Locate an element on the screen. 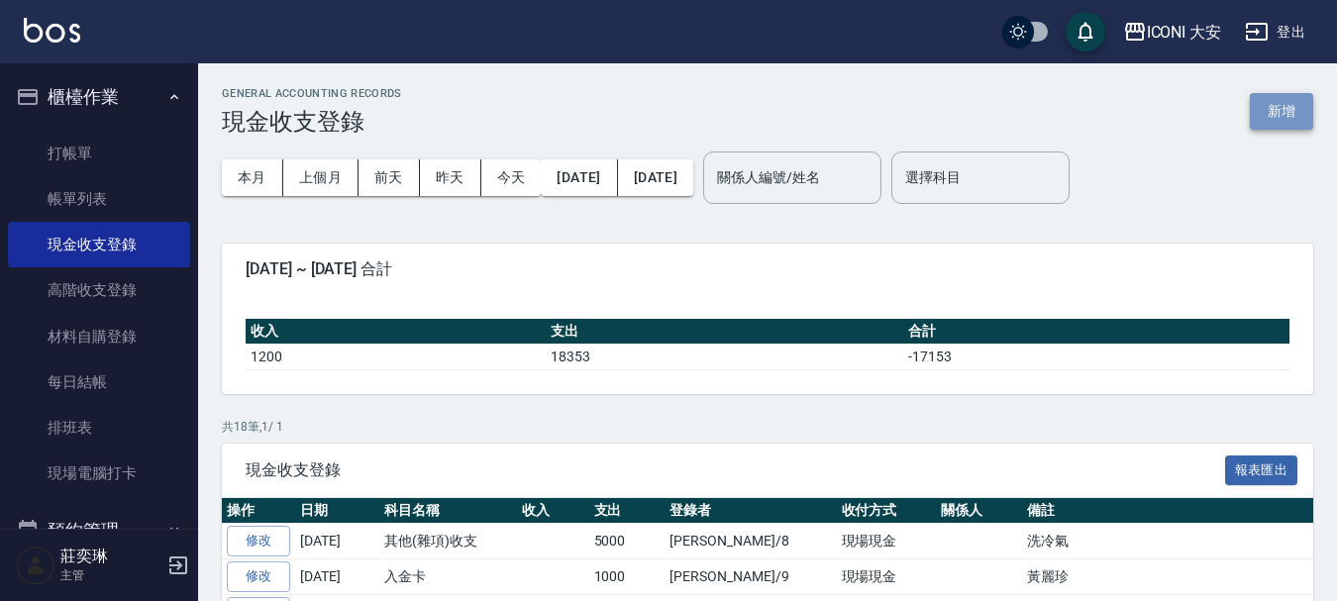 The height and width of the screenshot is (601, 1337). button: ICONI 大安 is located at coordinates (1173, 32).